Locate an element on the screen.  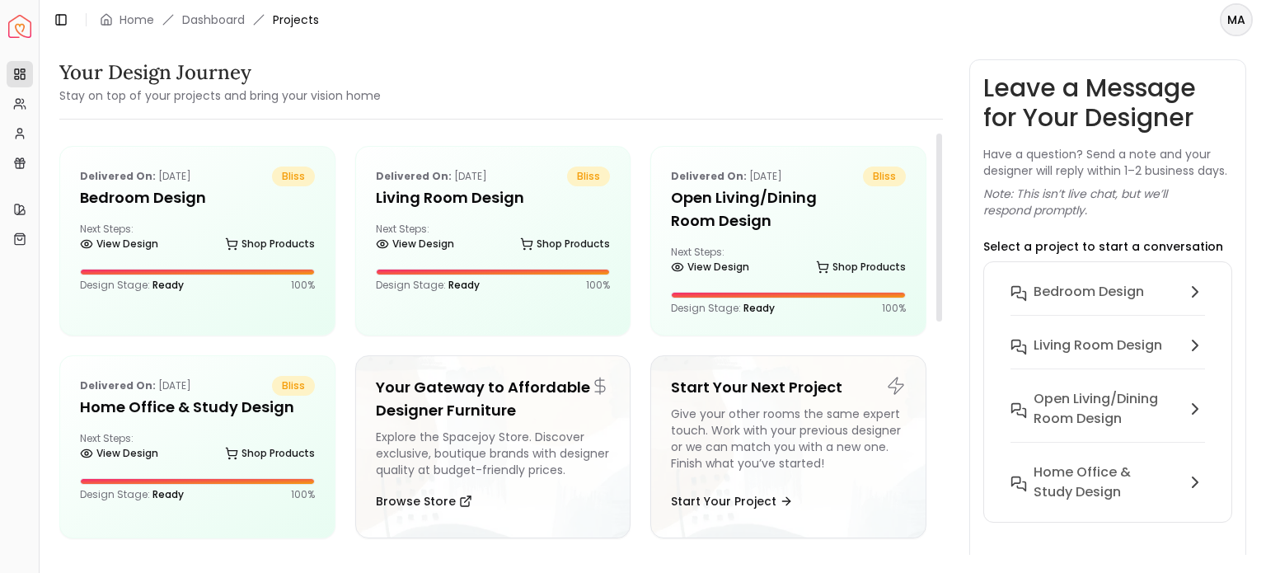
button: Start Your Project is located at coordinates (732, 501).